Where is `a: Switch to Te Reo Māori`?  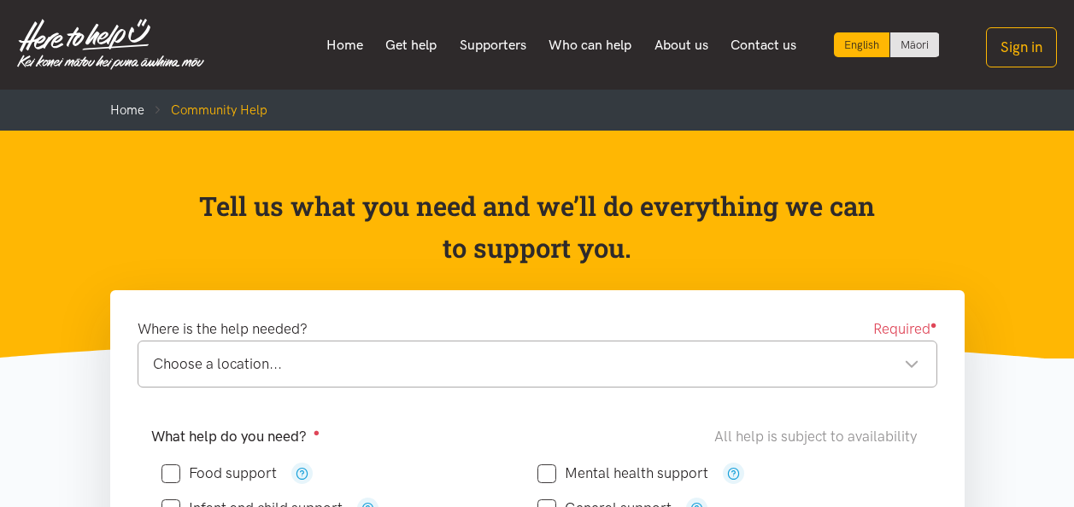 a: Switch to Te Reo Māori is located at coordinates (914, 44).